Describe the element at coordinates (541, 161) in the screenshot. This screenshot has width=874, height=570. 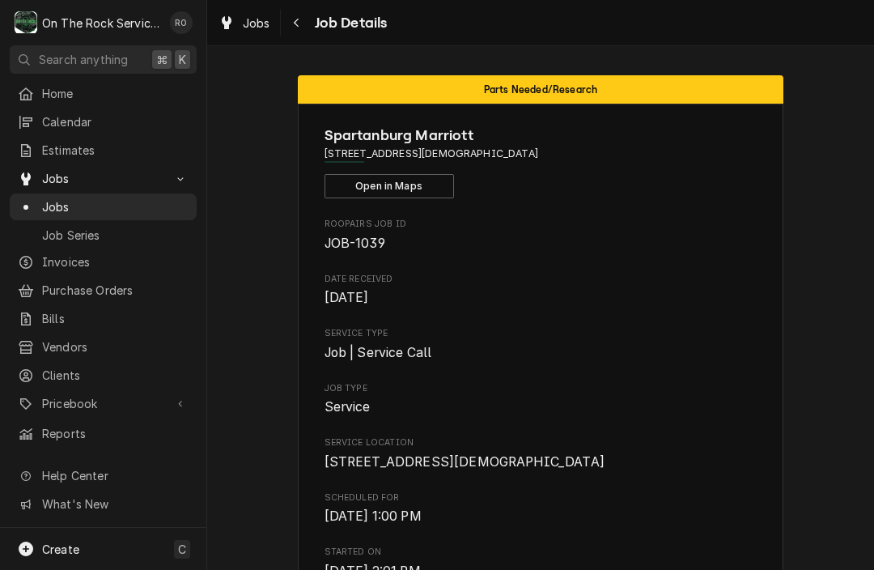
I see `div: Client Information` at that location.